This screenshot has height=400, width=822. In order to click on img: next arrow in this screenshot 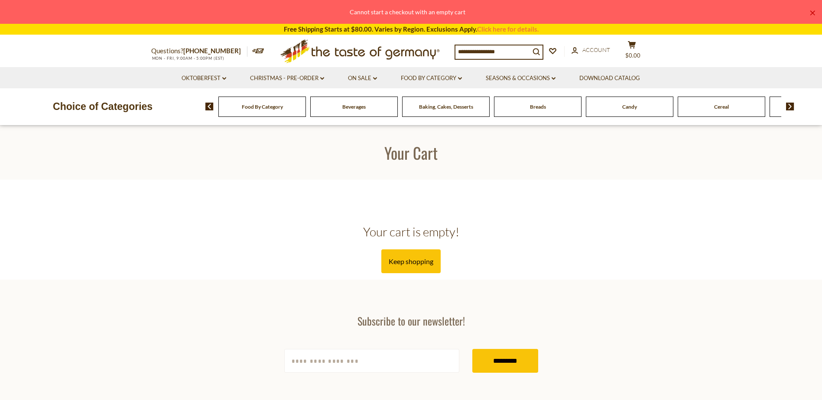, I will do `click(790, 107)`.